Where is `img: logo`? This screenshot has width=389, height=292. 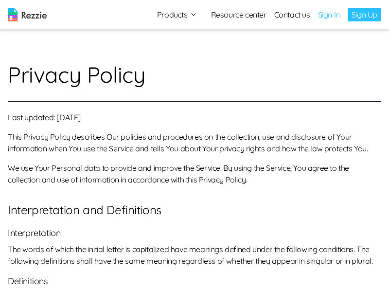 img: logo is located at coordinates (27, 15).